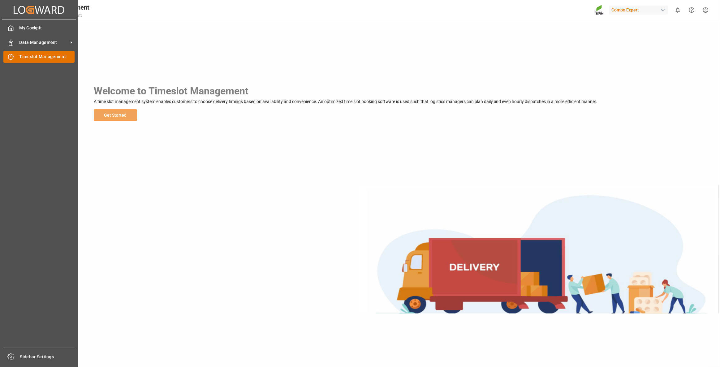 The height and width of the screenshot is (367, 720). What do you see at coordinates (39, 28) in the screenshot?
I see `a: My Cockpit` at bounding box center [39, 28].